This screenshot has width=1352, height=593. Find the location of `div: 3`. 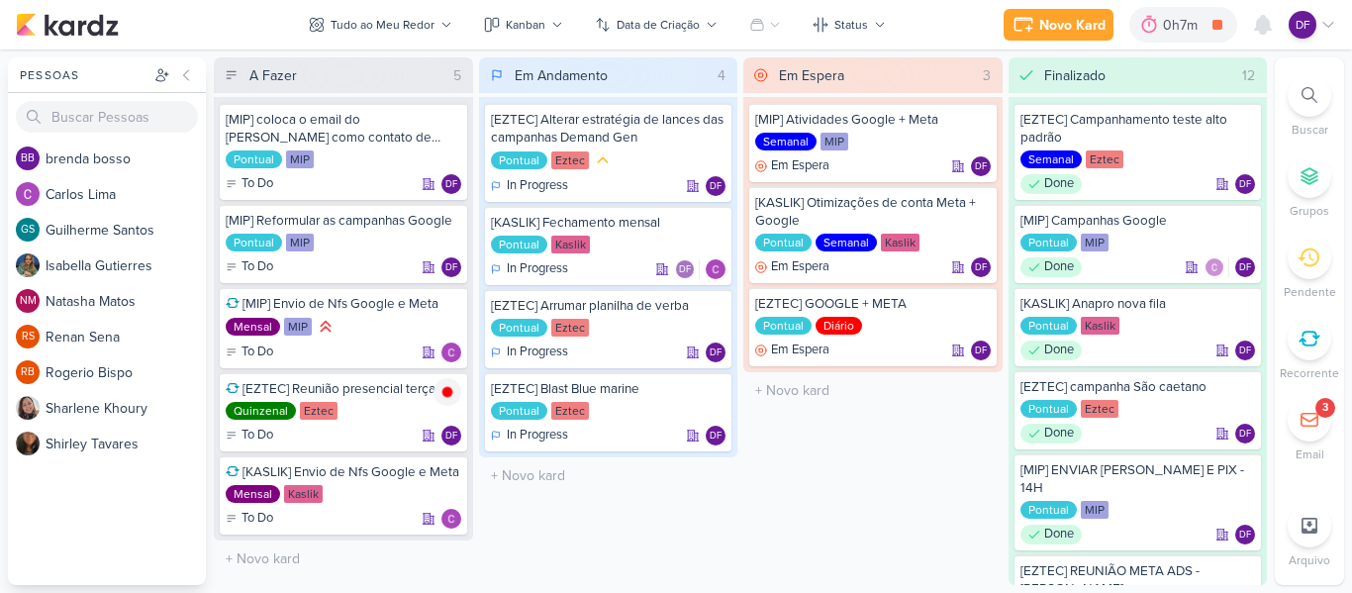

div: 3 is located at coordinates (987, 75).